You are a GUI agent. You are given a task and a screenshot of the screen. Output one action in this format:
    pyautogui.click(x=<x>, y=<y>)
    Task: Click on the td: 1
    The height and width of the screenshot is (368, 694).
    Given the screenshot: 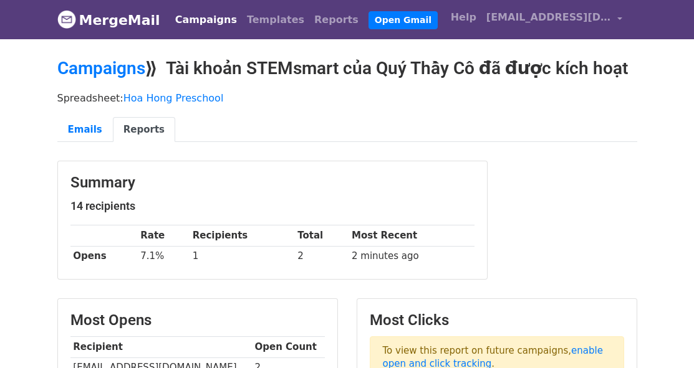 What is the action you would take?
    pyautogui.click(x=242, y=256)
    